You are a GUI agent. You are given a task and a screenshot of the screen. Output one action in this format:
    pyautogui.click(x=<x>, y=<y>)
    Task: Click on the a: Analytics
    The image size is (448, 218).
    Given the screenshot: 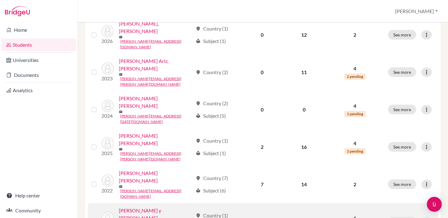 What is the action you would take?
    pyautogui.click(x=39, y=90)
    